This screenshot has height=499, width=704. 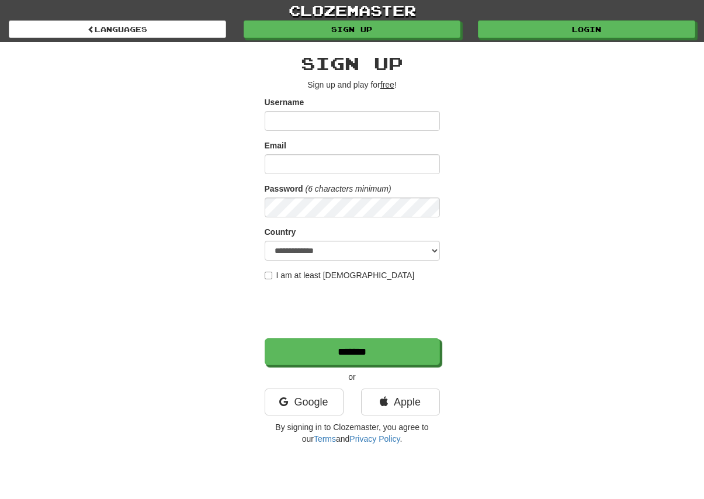 I want to click on label: Email, so click(x=275, y=146).